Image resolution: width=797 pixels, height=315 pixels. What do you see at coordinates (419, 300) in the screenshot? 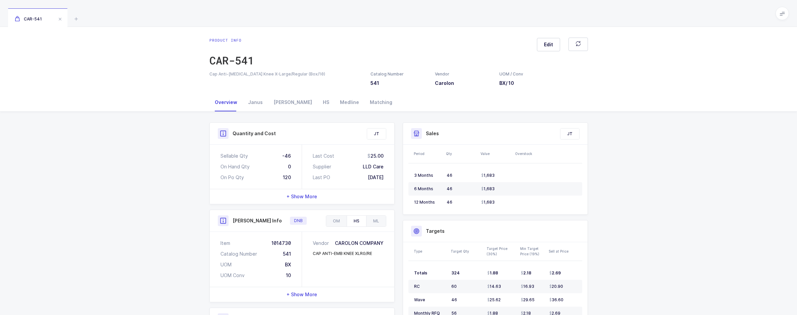
I see `span: Wave` at bounding box center [419, 300].